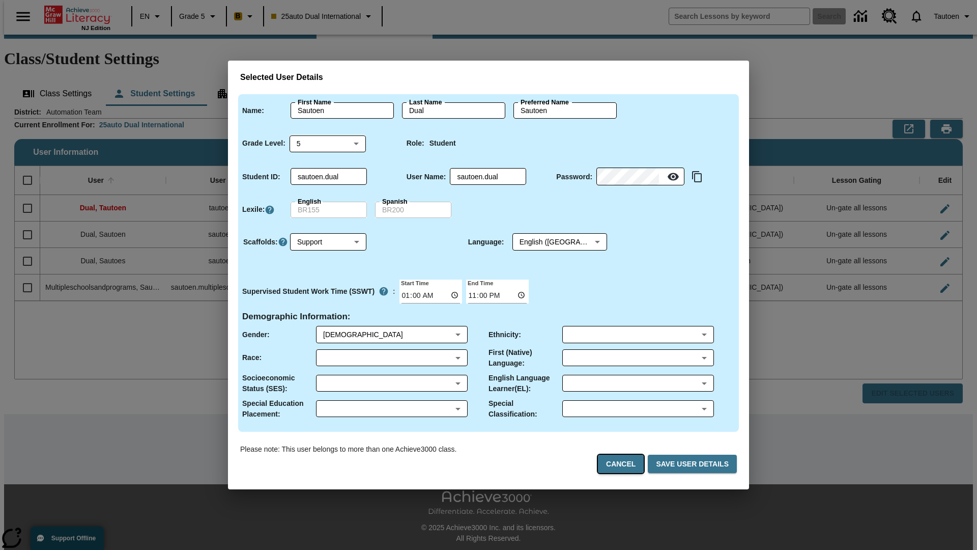 This screenshot has width=977, height=550. Describe the element at coordinates (395, 202) in the screenshot. I see `label: Spanish` at that location.